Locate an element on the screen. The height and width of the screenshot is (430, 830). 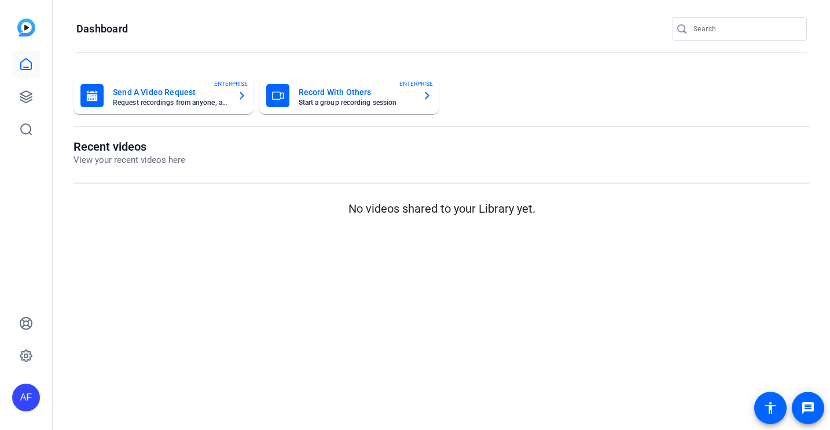
h1: Dashboard is located at coordinates (102, 29).